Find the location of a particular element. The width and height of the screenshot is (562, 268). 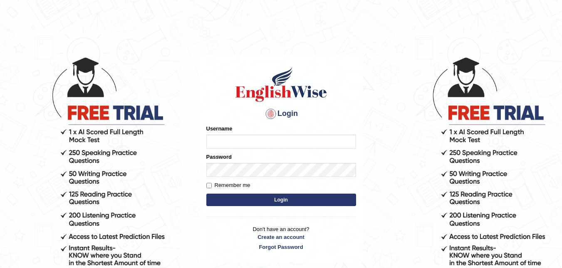

label: Password is located at coordinates (219, 157).